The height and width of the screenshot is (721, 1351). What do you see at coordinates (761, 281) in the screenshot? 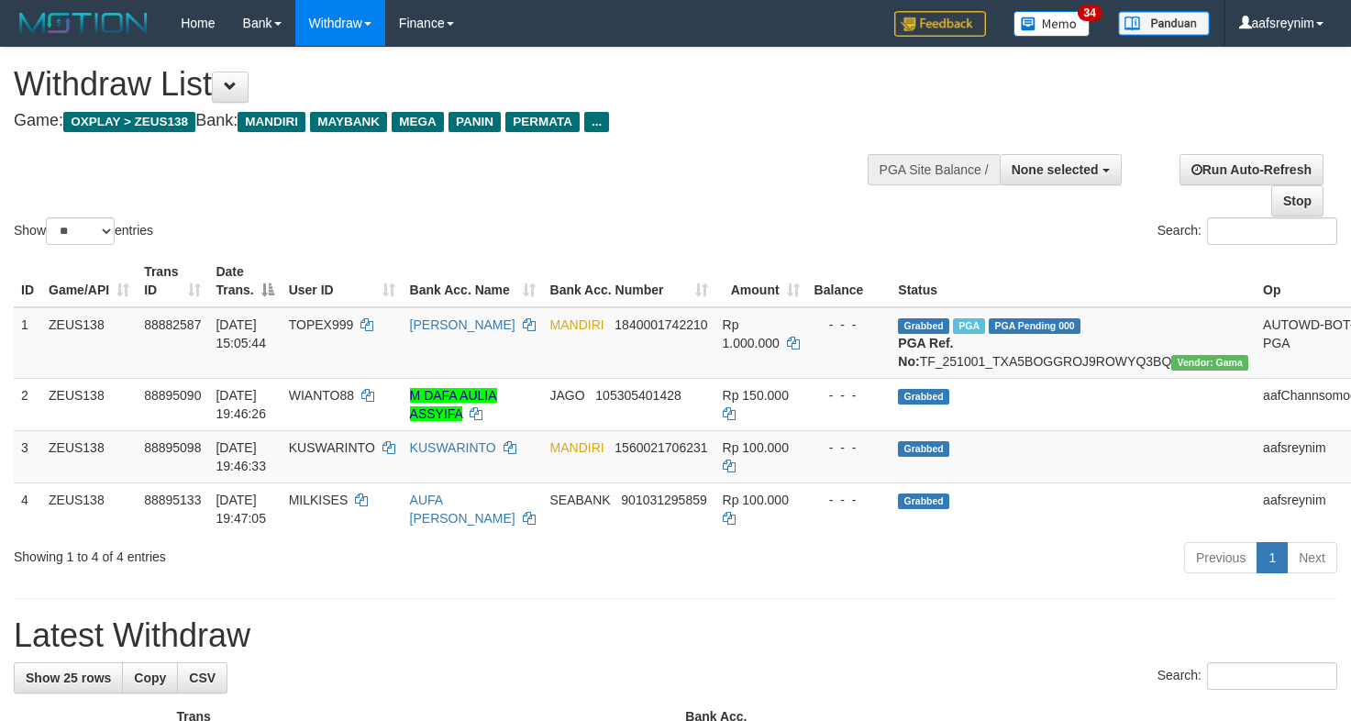
I see `th: Amount: activate to sort column ascending` at bounding box center [761, 281].